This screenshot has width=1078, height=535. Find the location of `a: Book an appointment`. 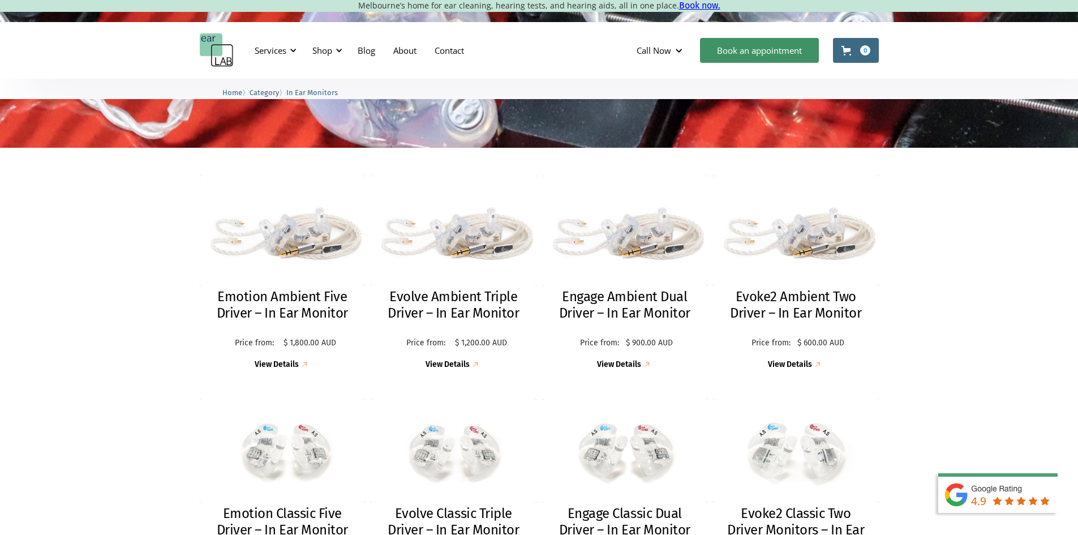

a: Book an appointment is located at coordinates (759, 50).